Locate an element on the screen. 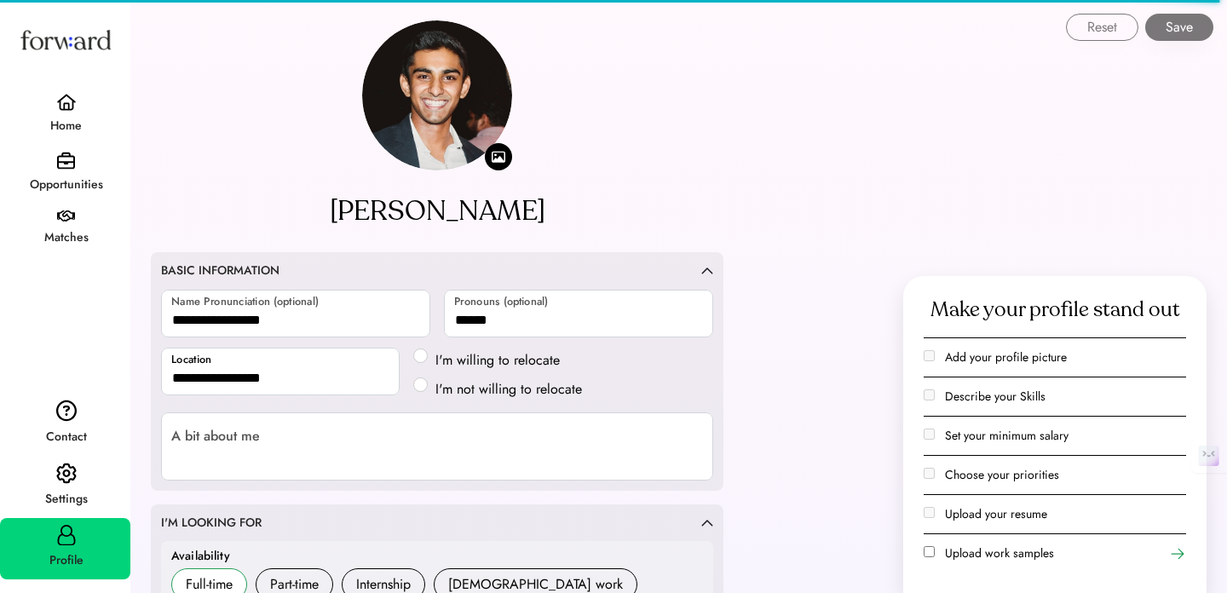 Image resolution: width=1227 pixels, height=593 pixels. img: Forward logo is located at coordinates (66, 39).